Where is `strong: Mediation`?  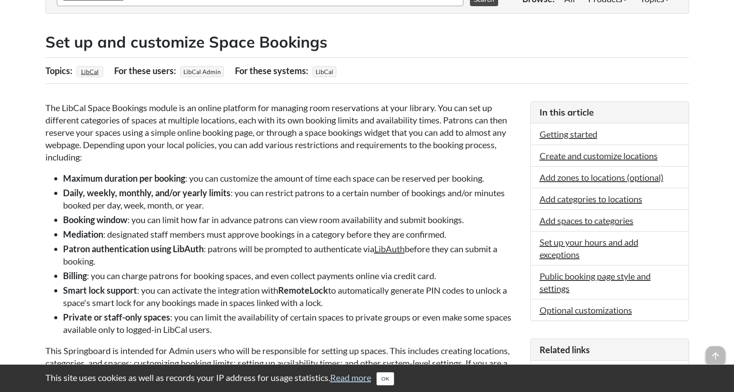 strong: Mediation is located at coordinates (83, 234).